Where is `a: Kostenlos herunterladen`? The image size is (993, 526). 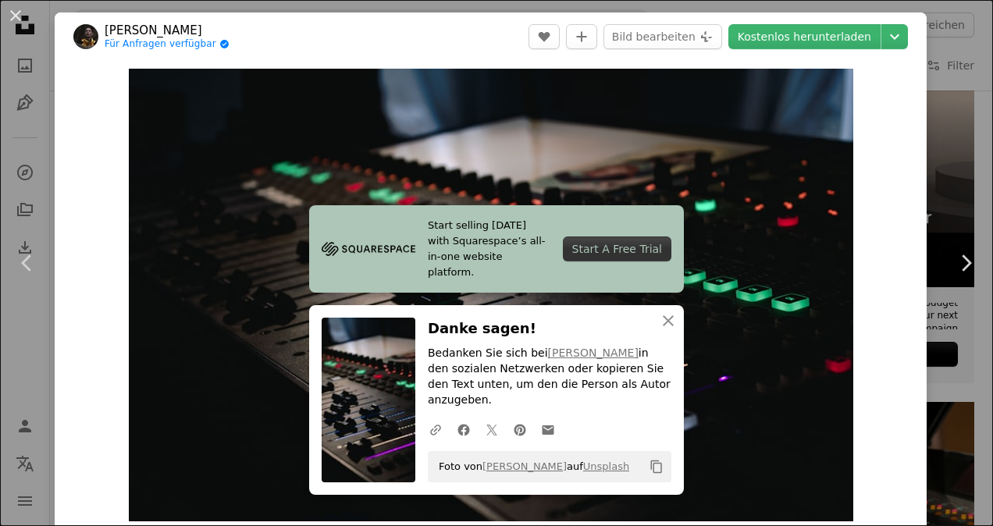
a: Kostenlos herunterladen is located at coordinates (804, 37).